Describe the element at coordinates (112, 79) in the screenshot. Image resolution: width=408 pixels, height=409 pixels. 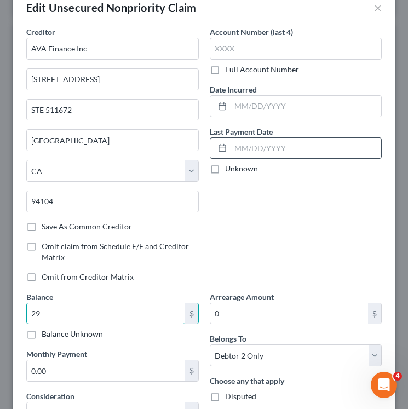
I see `input: Enter address...` at that location.